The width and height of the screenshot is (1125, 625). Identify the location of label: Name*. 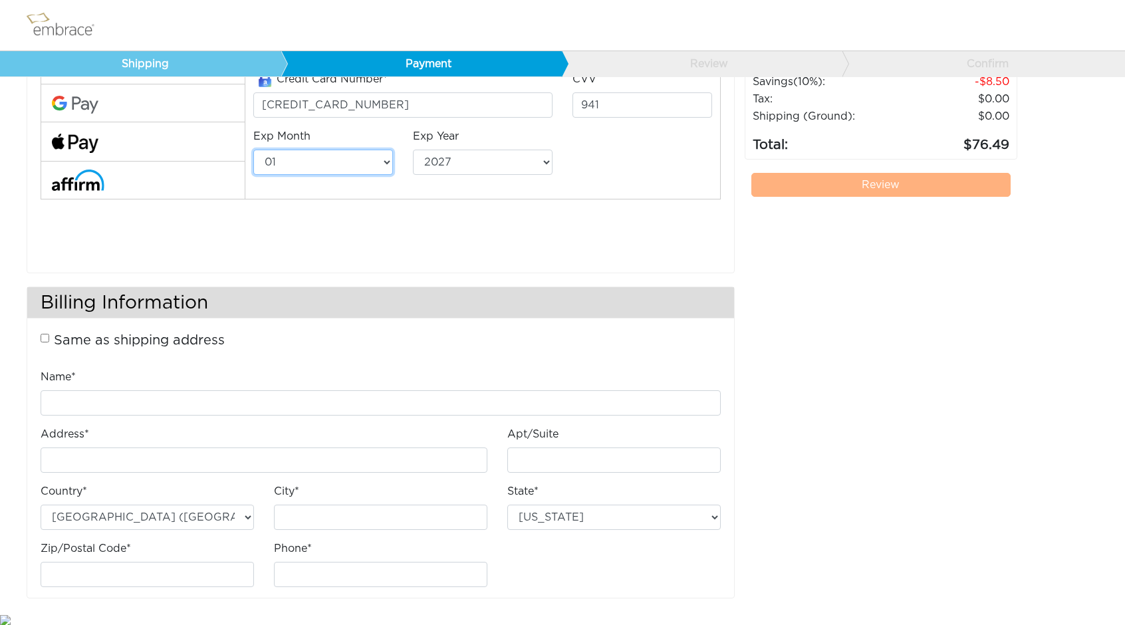
(58, 377).